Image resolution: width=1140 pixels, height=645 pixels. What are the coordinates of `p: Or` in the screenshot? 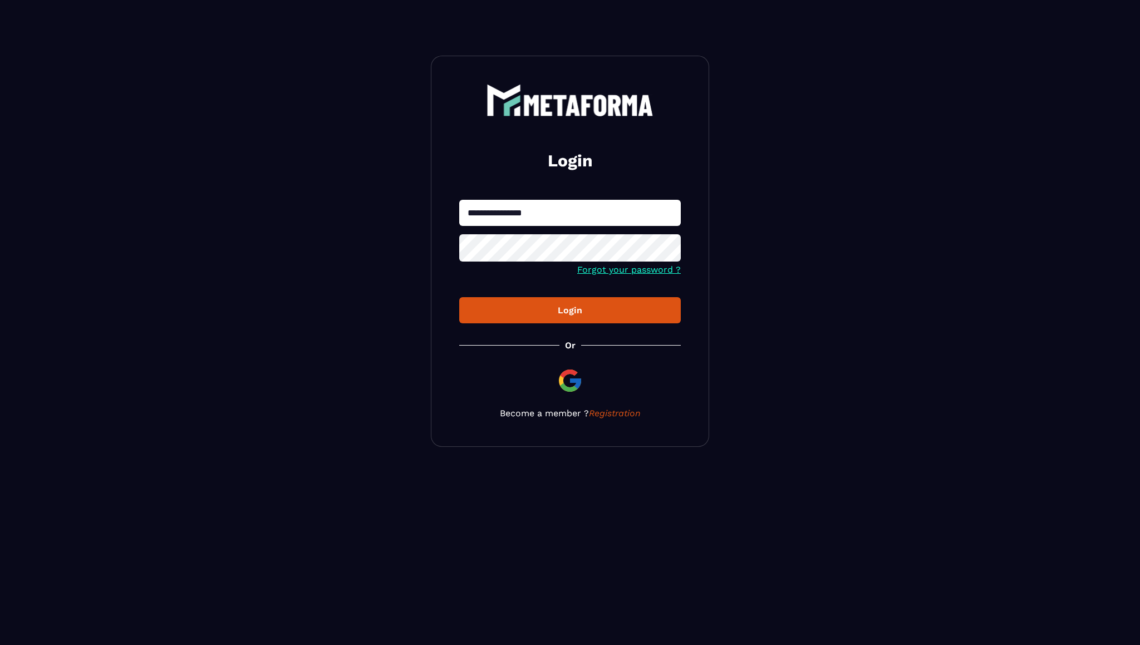 It's located at (570, 345).